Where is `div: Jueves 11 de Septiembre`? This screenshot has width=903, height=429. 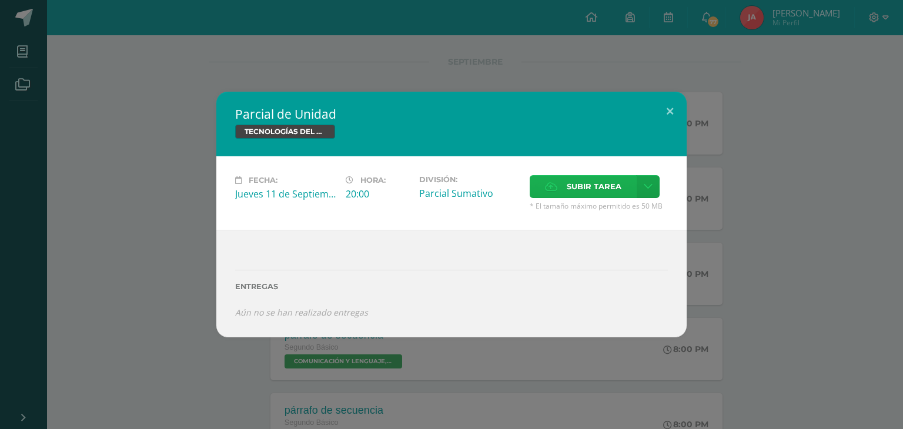 div: Jueves 11 de Septiembre is located at coordinates (286, 194).